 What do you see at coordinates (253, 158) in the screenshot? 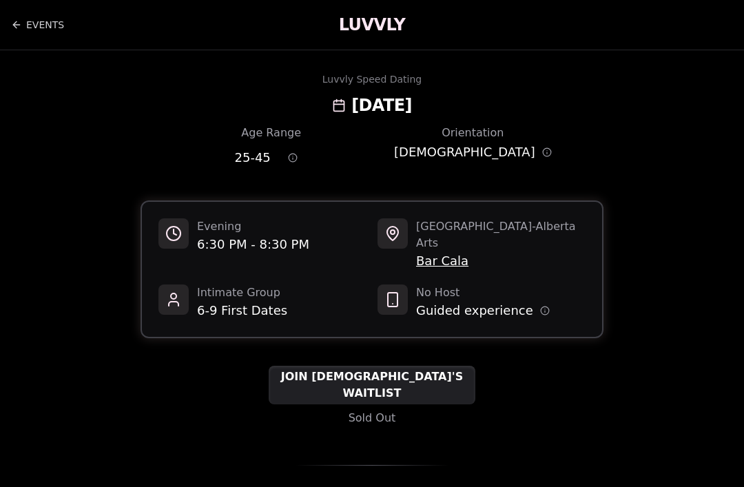
I see `span: 25 - 45` at bounding box center [253, 158].